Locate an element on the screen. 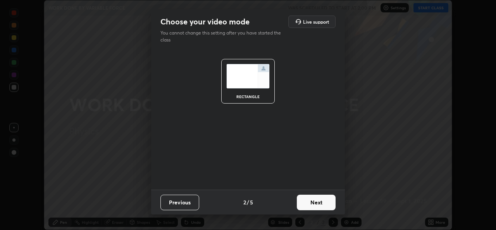 The width and height of the screenshot is (496, 230). h4: 2 is located at coordinates (245, 202).